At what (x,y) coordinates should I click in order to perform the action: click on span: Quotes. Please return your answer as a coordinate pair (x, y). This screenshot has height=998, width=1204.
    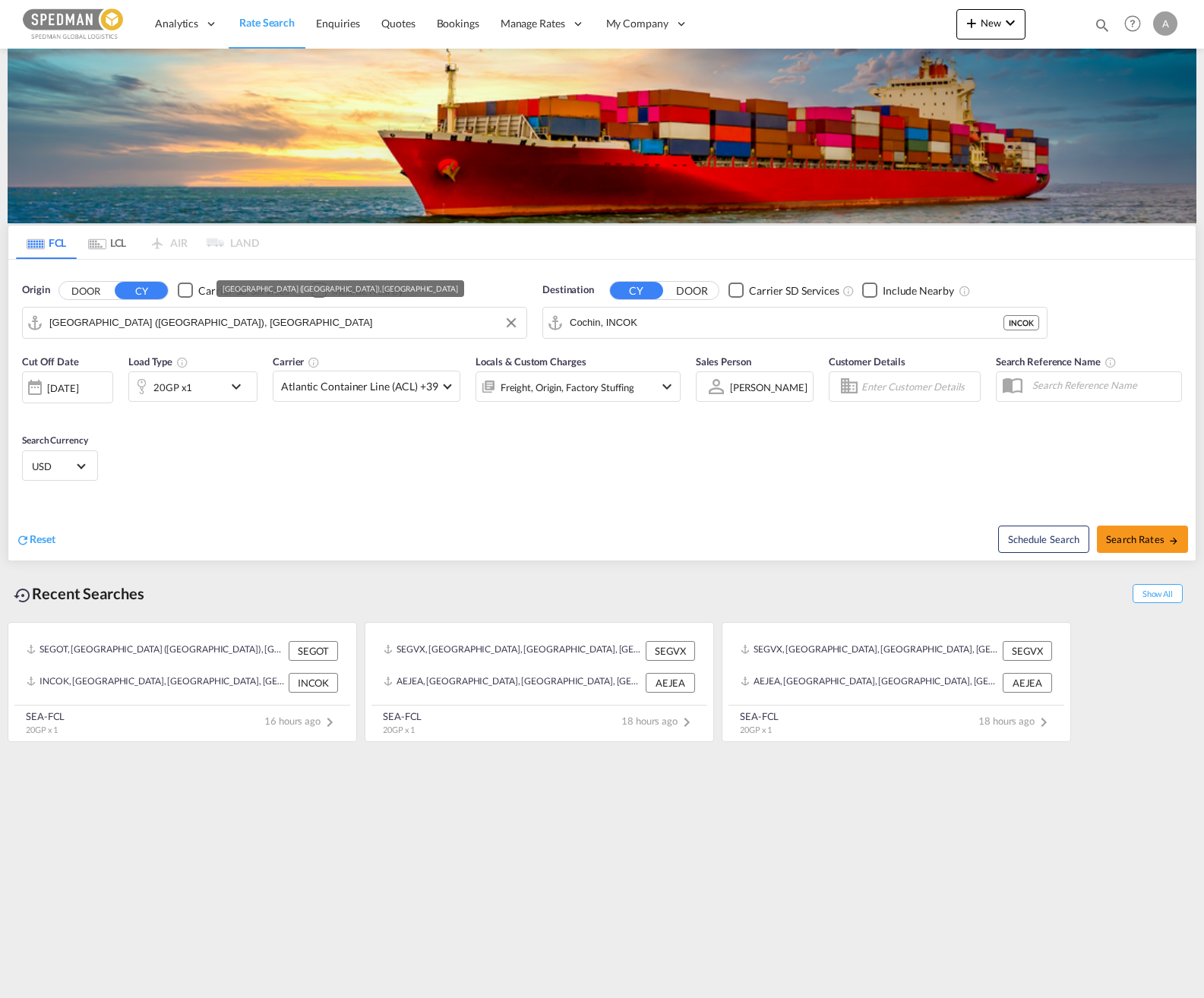
    Looking at the image, I should click on (398, 23).